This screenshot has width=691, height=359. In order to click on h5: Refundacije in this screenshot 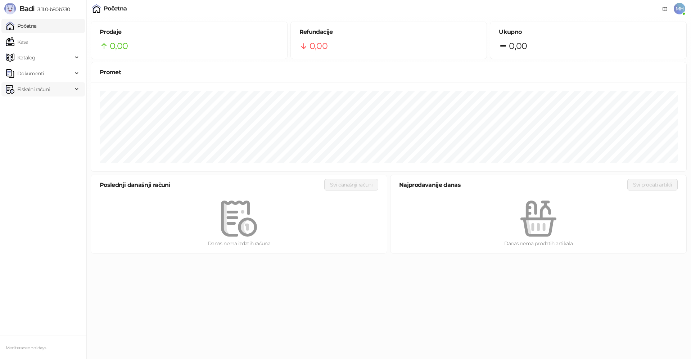, I will do `click(388, 32)`.